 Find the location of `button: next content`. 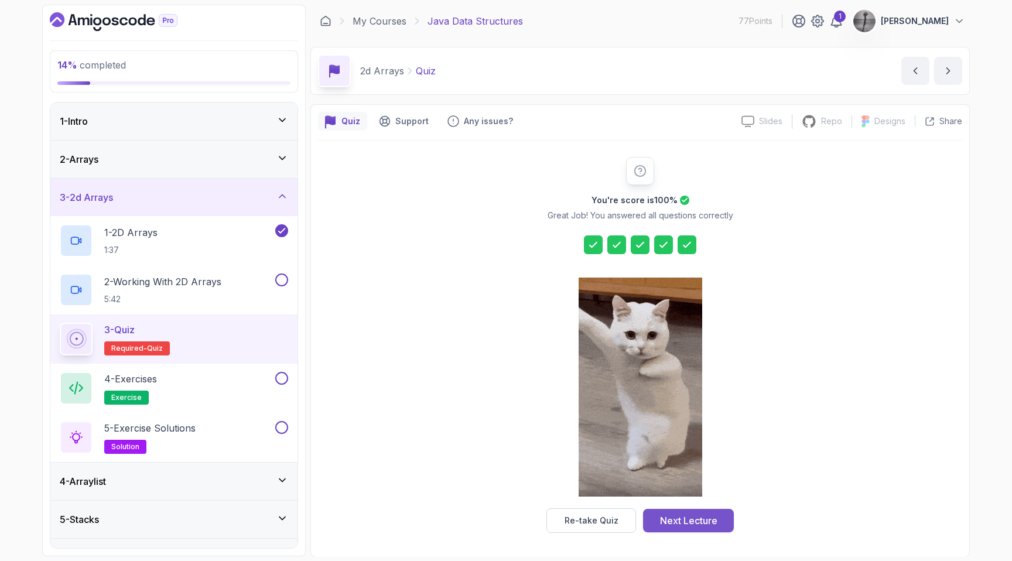

button: next content is located at coordinates (948, 71).